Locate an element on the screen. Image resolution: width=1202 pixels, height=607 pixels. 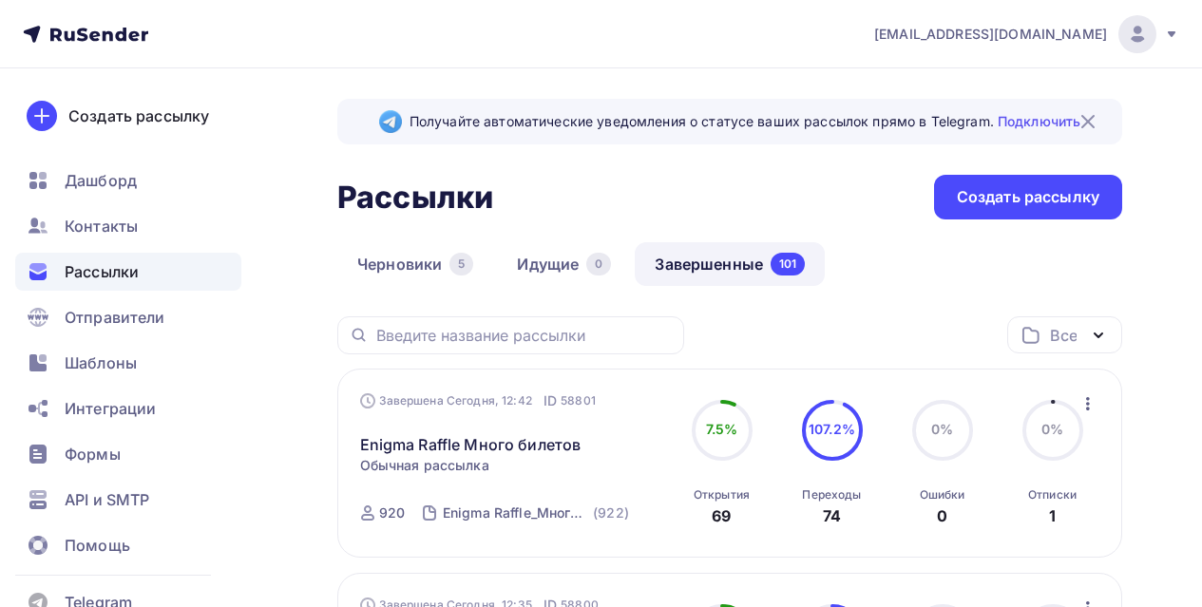
span: Контакты is located at coordinates (101, 226).